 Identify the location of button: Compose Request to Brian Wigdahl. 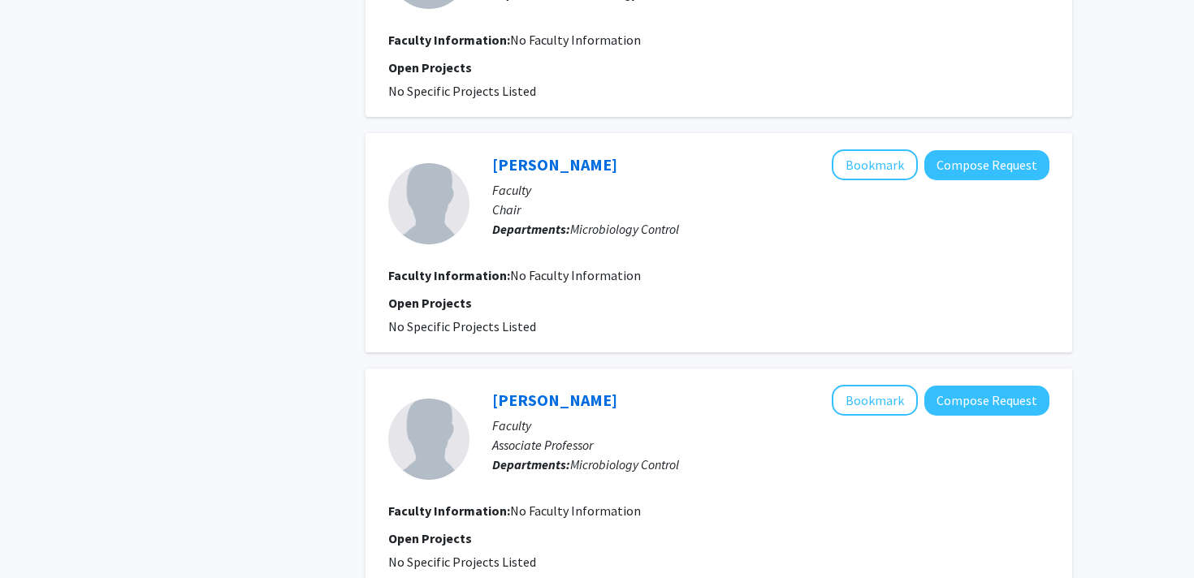
(987, 165).